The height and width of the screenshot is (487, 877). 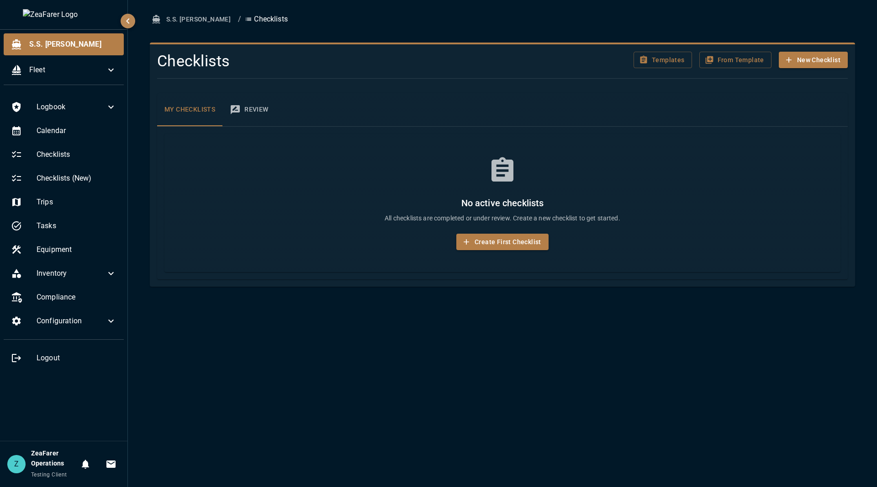 What do you see at coordinates (85, 464) in the screenshot?
I see `button: Notifications` at bounding box center [85, 464].